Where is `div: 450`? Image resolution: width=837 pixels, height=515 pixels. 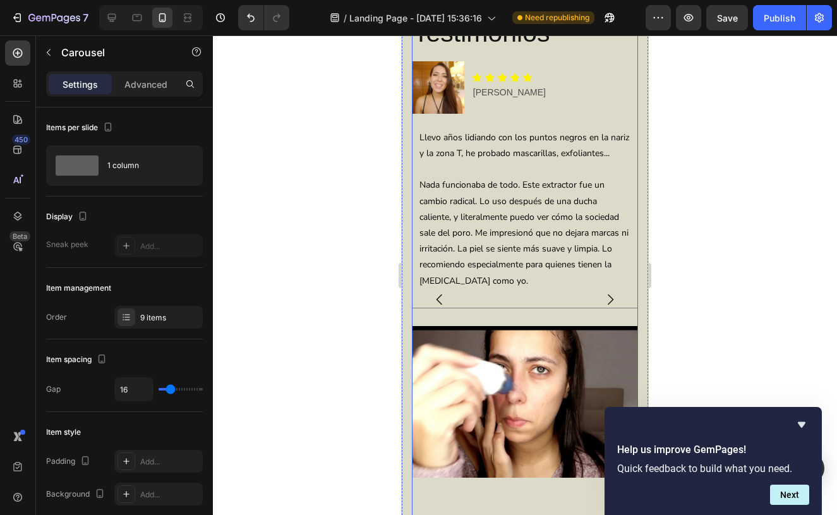
div: 450 is located at coordinates (21, 140).